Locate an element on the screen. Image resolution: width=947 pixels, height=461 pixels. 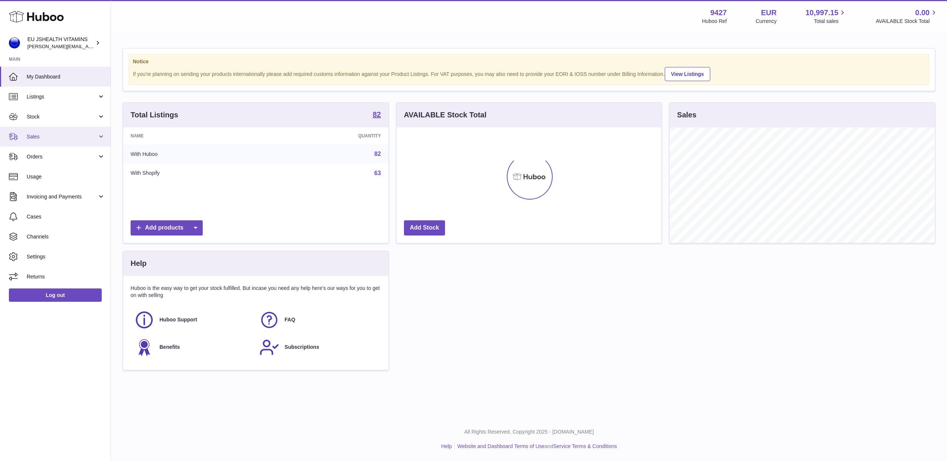
a: 10,997.15 Total sales is located at coordinates (826, 16).